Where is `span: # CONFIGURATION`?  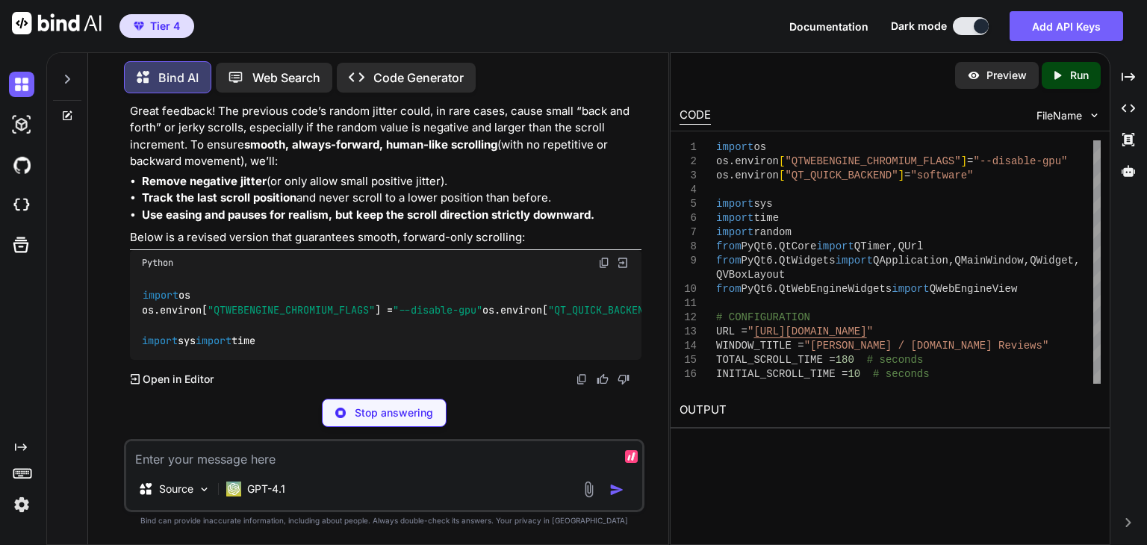
span: # CONFIGURATION is located at coordinates (763, 317).